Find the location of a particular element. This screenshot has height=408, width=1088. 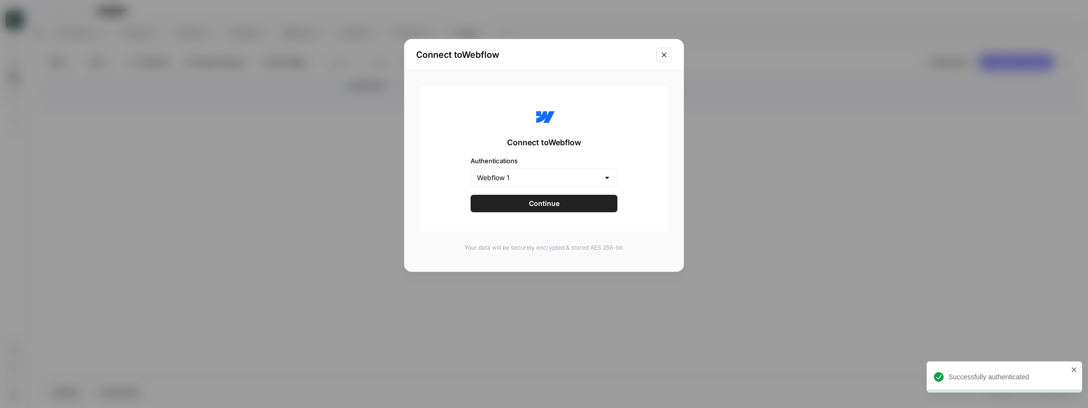

button: Continue is located at coordinates (544, 204).